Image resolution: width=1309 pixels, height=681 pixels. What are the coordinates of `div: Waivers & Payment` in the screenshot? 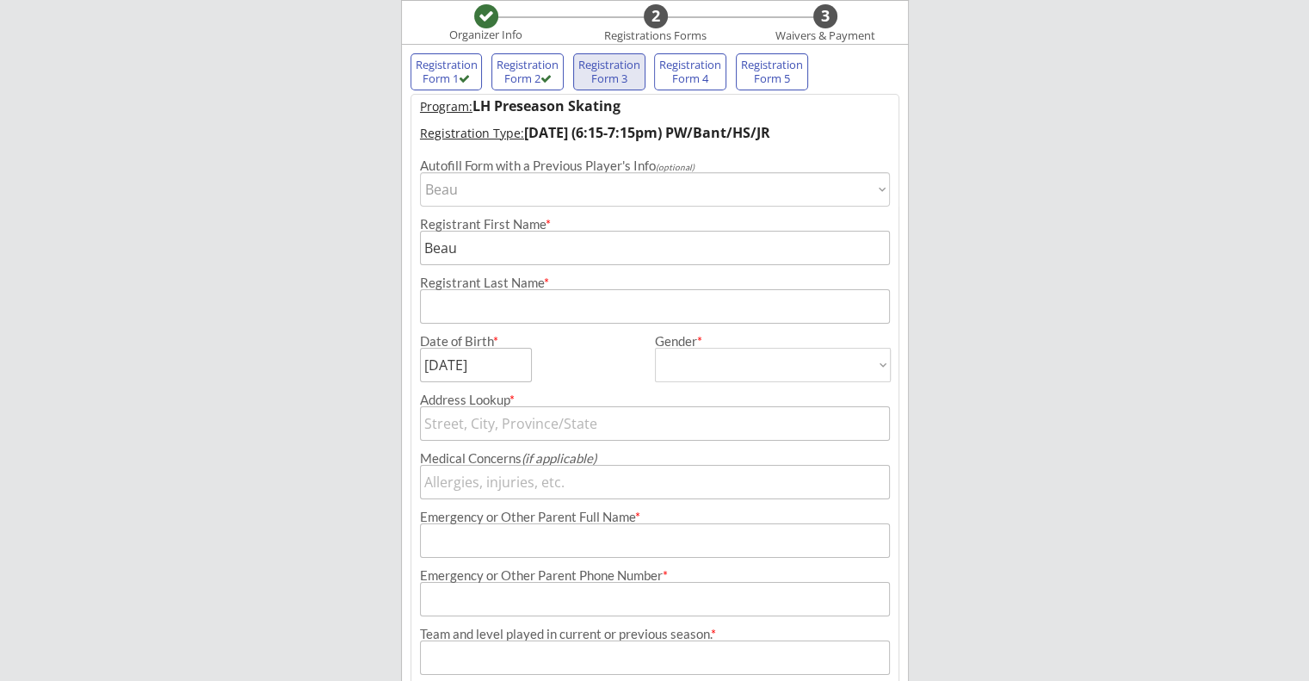 It's located at (825, 36).